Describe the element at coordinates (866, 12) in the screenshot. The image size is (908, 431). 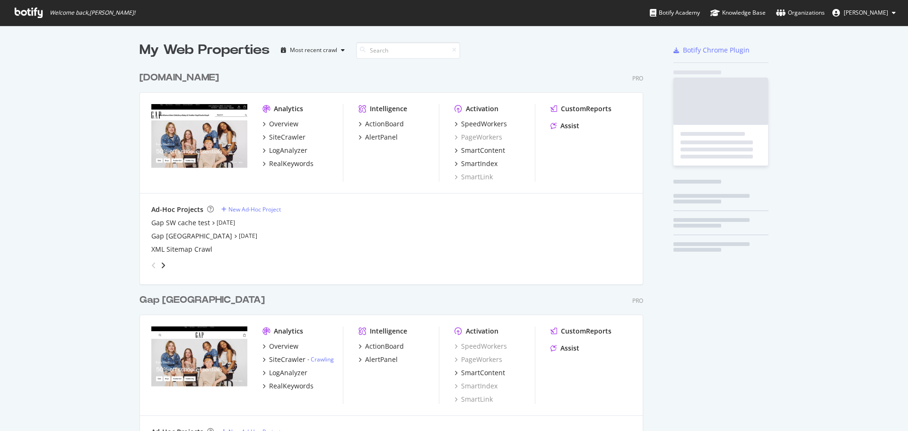
I see `span: Natalie Bargas` at that location.